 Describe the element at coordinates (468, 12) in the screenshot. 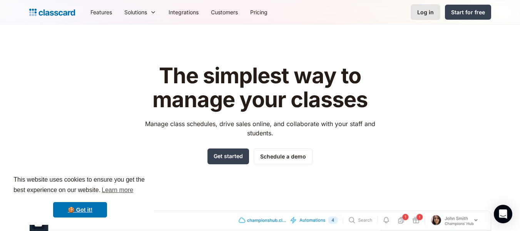

I see `div: Start for free` at that location.